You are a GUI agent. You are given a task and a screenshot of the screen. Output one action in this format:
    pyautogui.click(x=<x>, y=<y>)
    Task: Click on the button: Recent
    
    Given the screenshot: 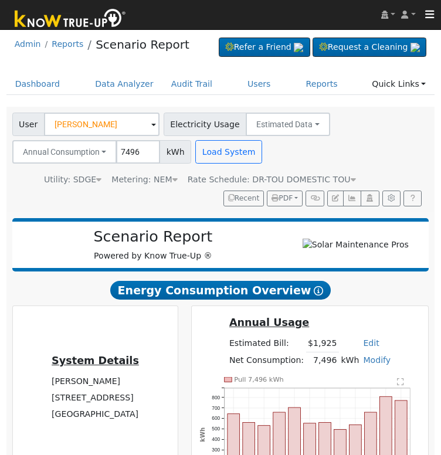 What is the action you would take?
    pyautogui.click(x=244, y=199)
    